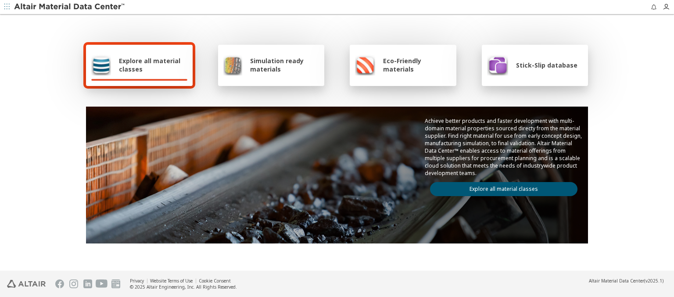 The image size is (674, 297). What do you see at coordinates (70, 7) in the screenshot?
I see `img: Altair Material Data Center` at bounding box center [70, 7].